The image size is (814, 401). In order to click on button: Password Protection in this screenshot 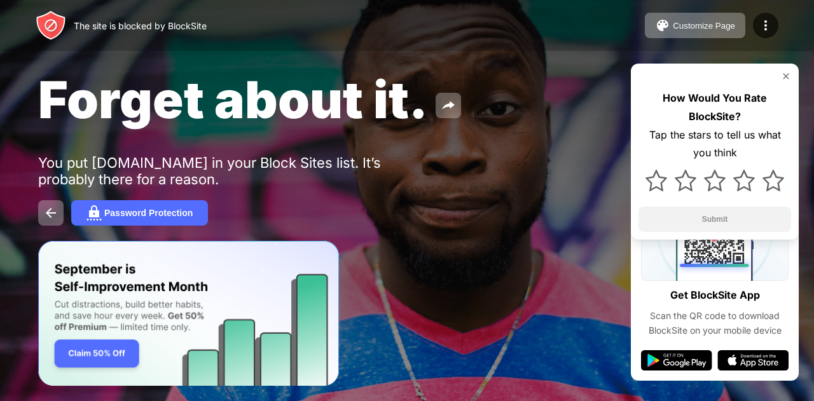, I will do `click(139, 213)`.